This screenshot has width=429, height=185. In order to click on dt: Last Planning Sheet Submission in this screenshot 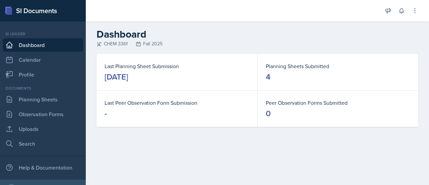, I will do `click(177, 66)`.